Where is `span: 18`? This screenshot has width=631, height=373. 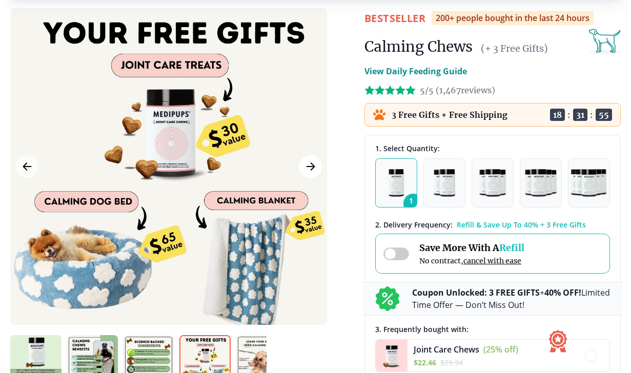
span: 18 is located at coordinates (557, 115).